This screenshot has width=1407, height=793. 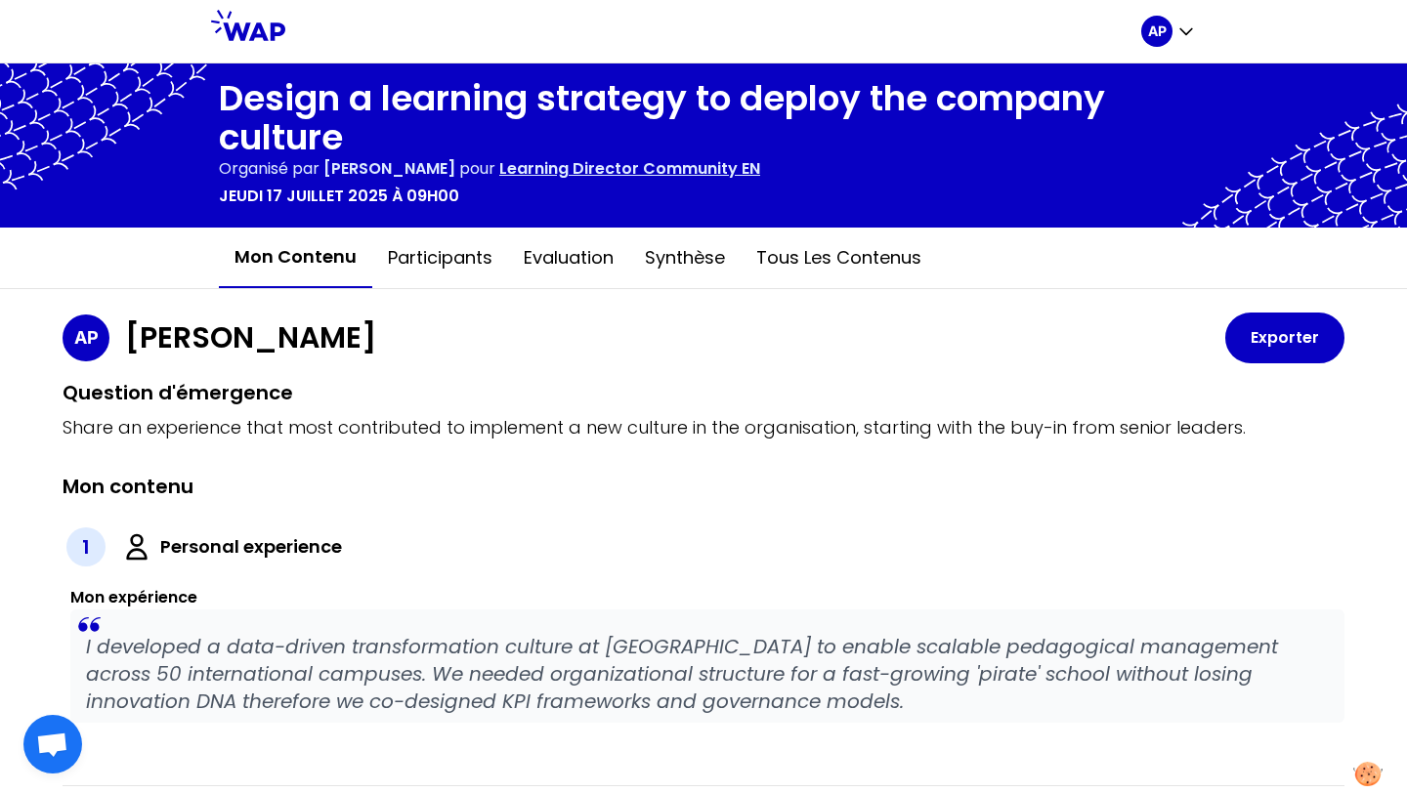 I want to click on button: Exporter, so click(x=1285, y=338).